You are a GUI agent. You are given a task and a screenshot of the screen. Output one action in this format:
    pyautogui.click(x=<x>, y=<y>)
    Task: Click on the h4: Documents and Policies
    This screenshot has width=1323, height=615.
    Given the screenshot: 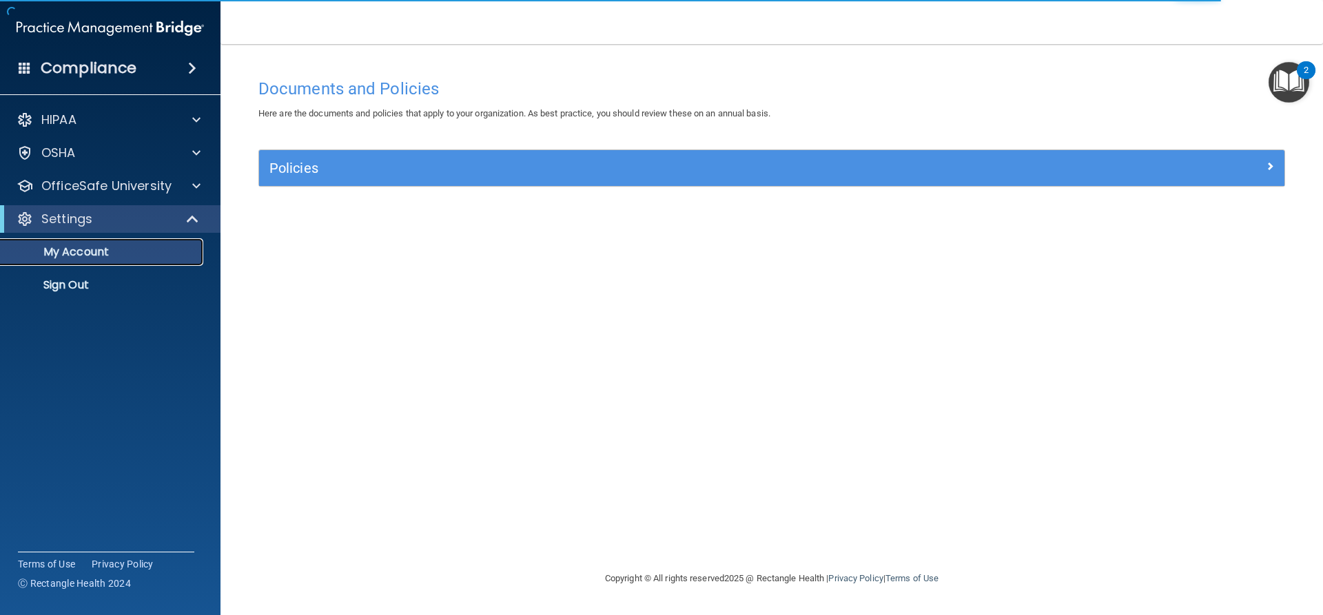 What is the action you would take?
    pyautogui.click(x=772, y=89)
    